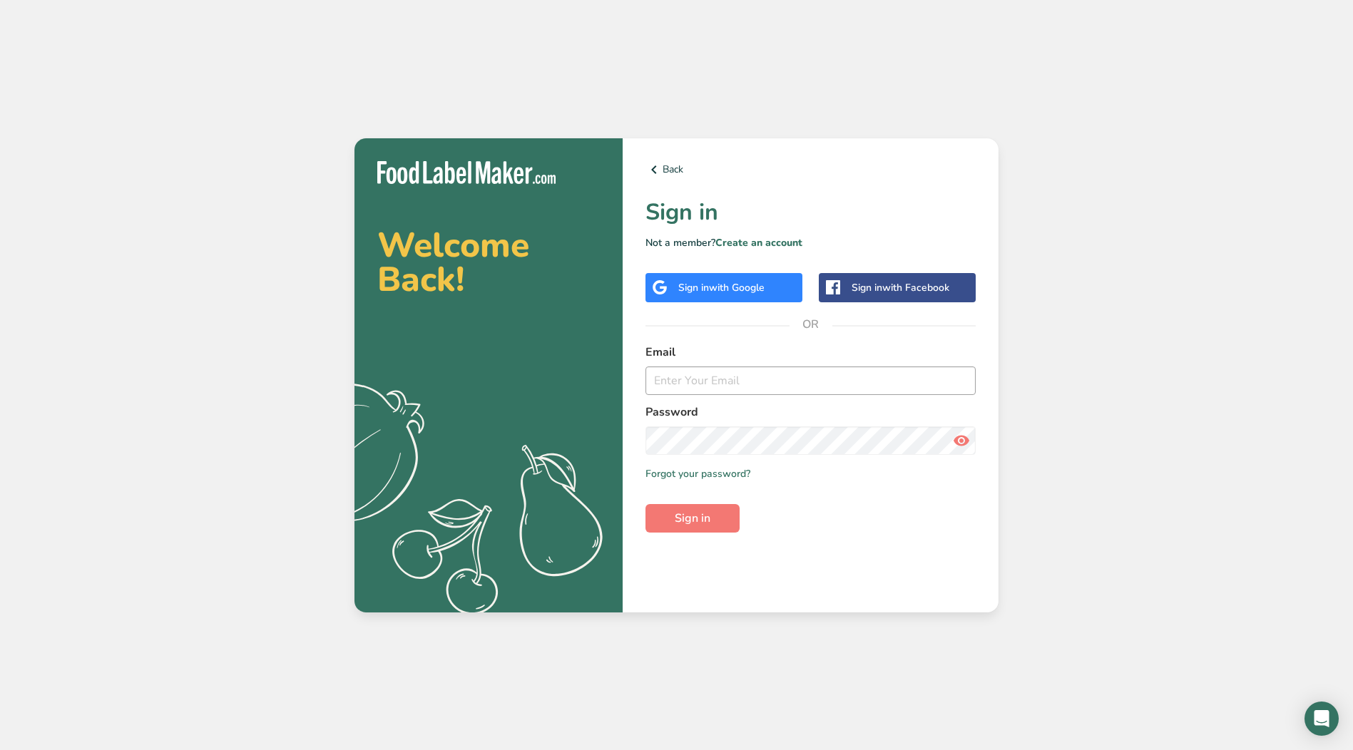  I want to click on h2: Welcome Back!, so click(489, 263).